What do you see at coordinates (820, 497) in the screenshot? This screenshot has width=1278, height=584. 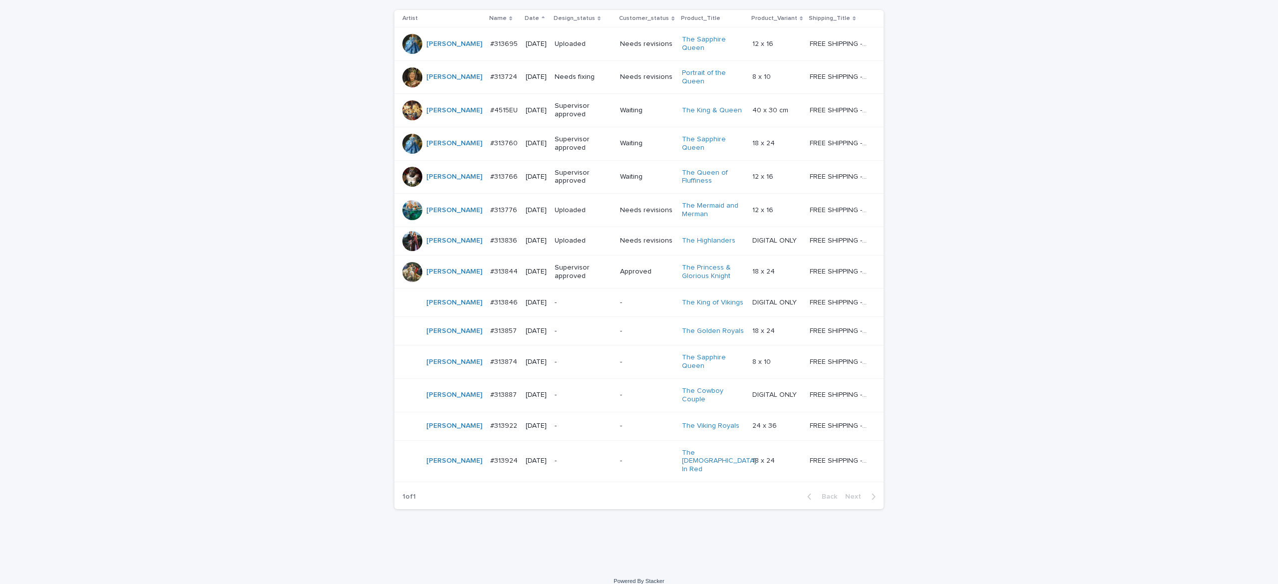 I see `button: Back` at bounding box center [820, 497].